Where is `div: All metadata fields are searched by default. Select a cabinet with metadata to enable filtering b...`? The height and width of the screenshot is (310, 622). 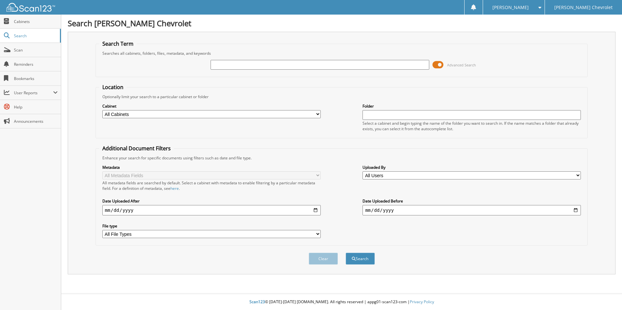
div: All metadata fields are searched by default. Select a cabinet with metadata to enable filtering b... is located at coordinates (211, 186).